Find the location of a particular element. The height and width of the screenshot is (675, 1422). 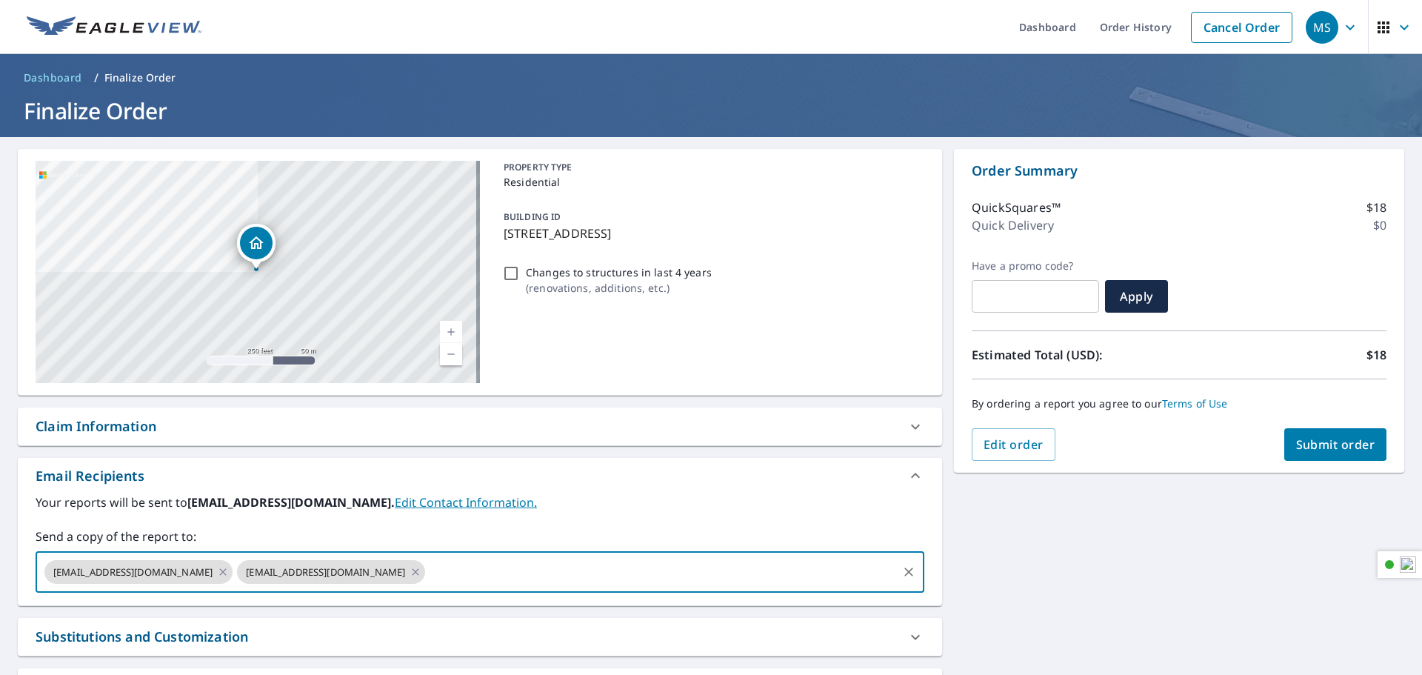

img: EV Logo is located at coordinates (114, 27).